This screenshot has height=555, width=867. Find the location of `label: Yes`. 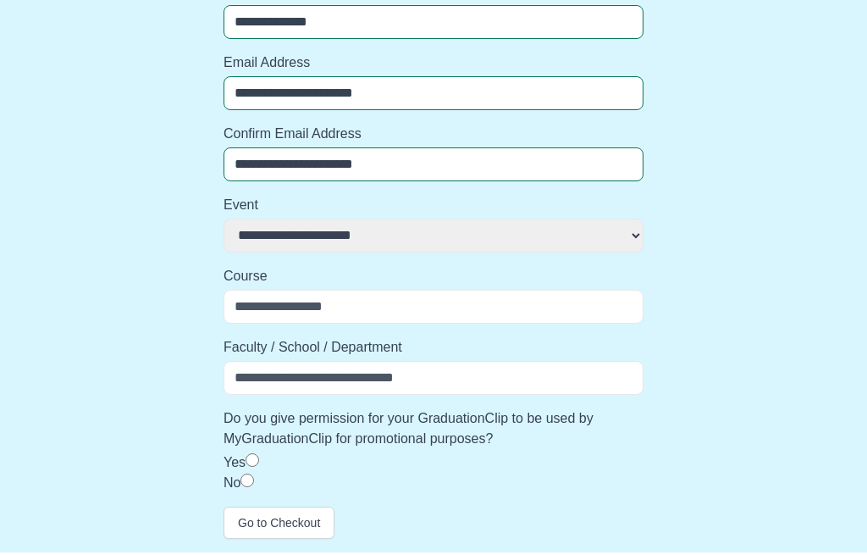

label: Yes is located at coordinates (235, 464).